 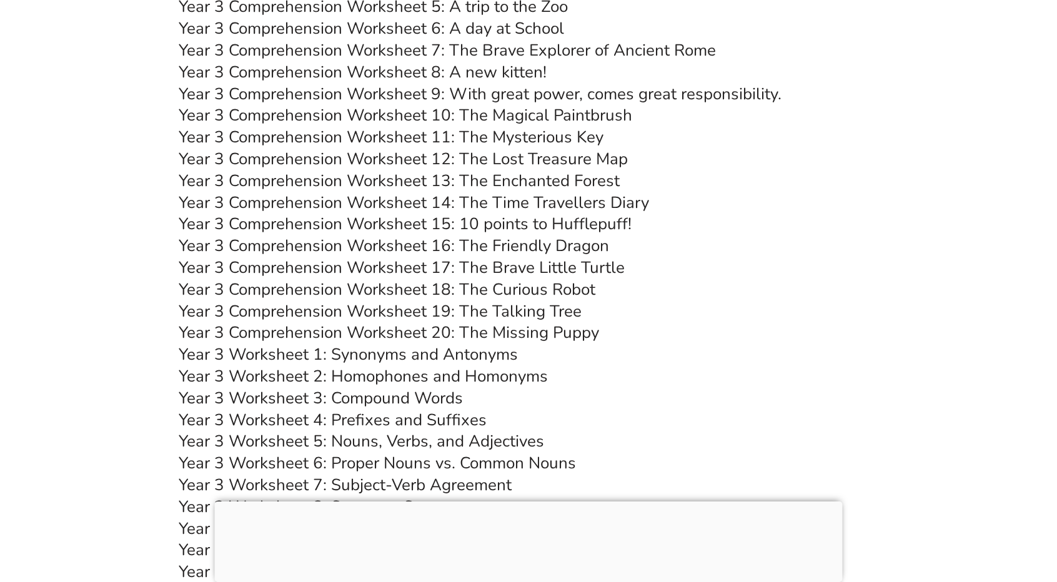 I want to click on div: Chat Widget, so click(x=952, y=511).